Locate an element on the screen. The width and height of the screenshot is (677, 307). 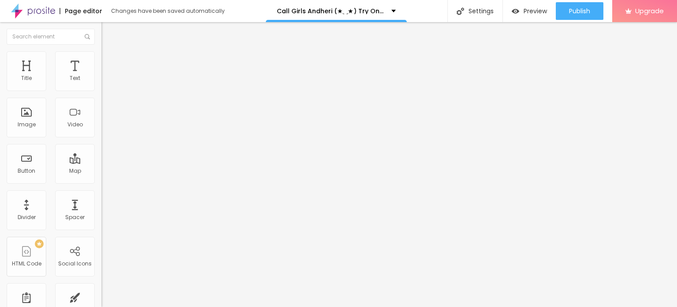
div: Social Icons is located at coordinates (75, 263).